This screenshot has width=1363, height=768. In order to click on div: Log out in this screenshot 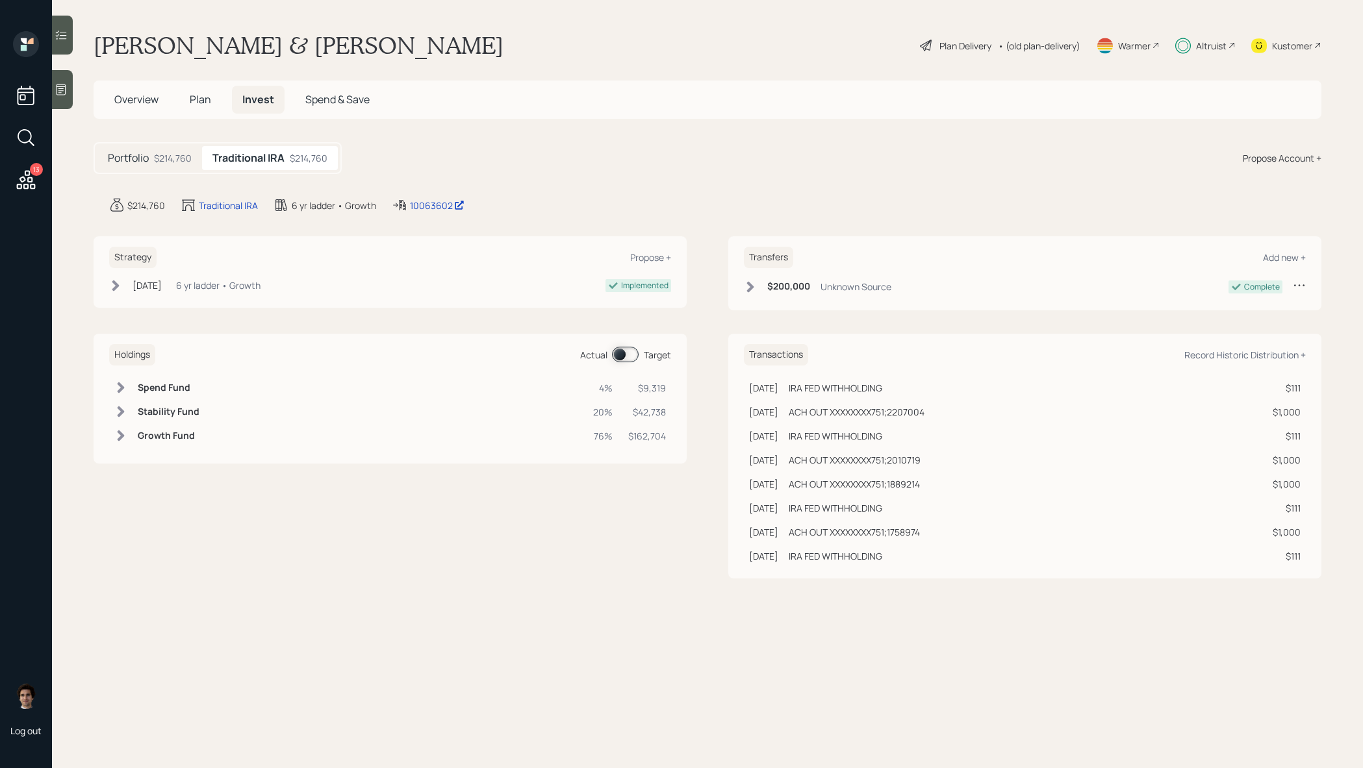, I will do `click(26, 731)`.